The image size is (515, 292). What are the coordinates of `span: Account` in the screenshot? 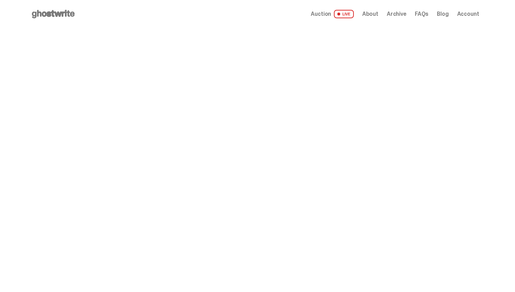 It's located at (468, 14).